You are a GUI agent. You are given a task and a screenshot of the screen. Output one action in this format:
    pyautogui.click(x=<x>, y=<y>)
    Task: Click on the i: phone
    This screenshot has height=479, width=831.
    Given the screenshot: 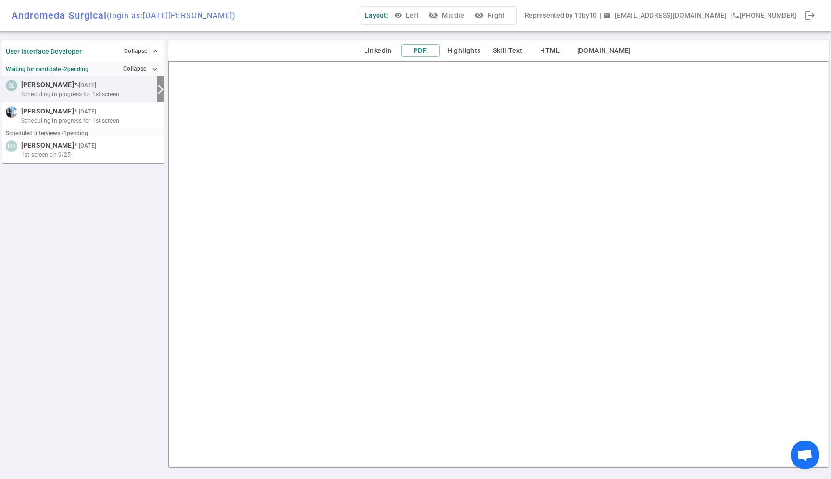 What is the action you would take?
    pyautogui.click(x=736, y=15)
    